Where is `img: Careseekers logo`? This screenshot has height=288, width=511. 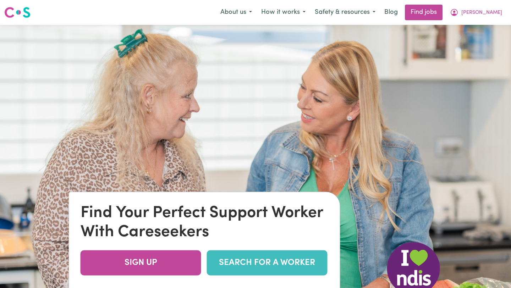 img: Careseekers logo is located at coordinates (17, 12).